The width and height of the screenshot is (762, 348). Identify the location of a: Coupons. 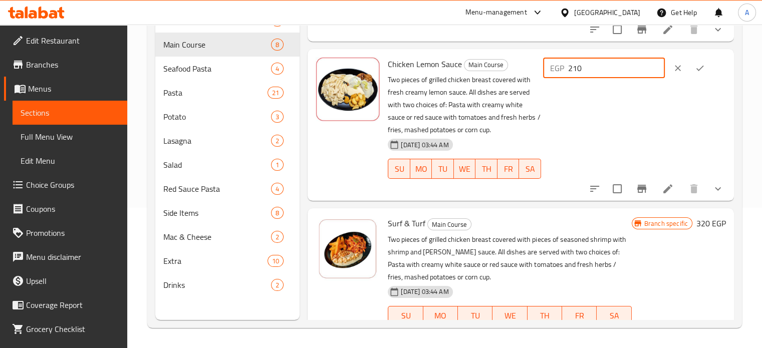
(66, 209).